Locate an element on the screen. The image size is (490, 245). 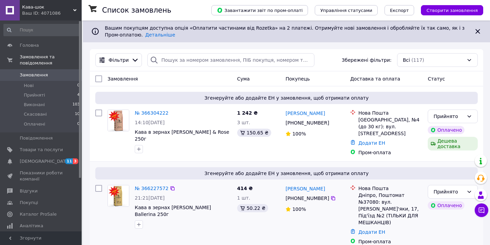
span: Оплачені is located at coordinates (34, 124).